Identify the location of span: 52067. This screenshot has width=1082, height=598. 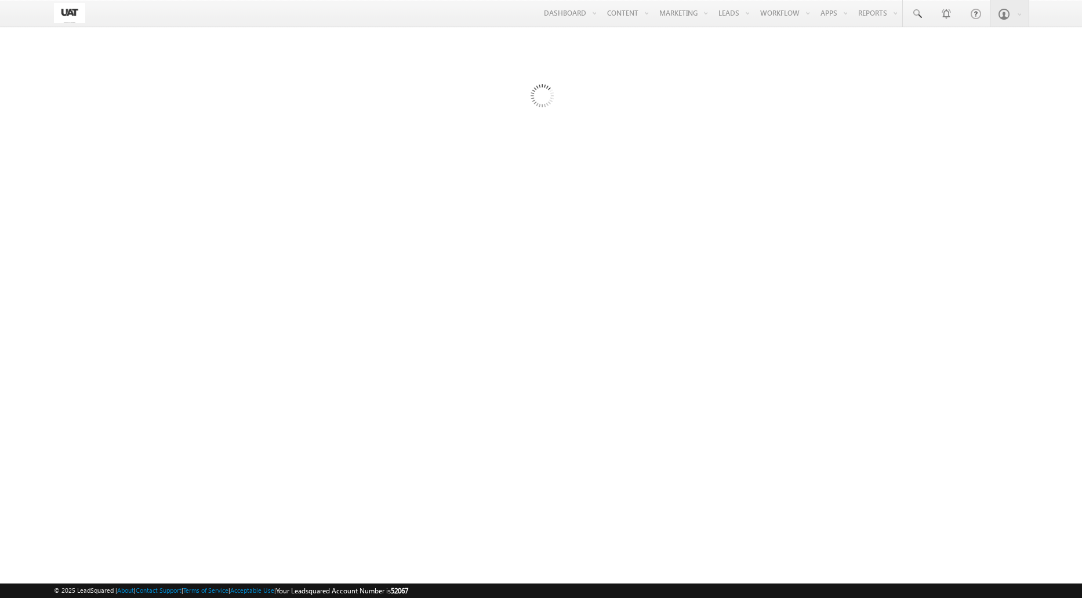
(399, 590).